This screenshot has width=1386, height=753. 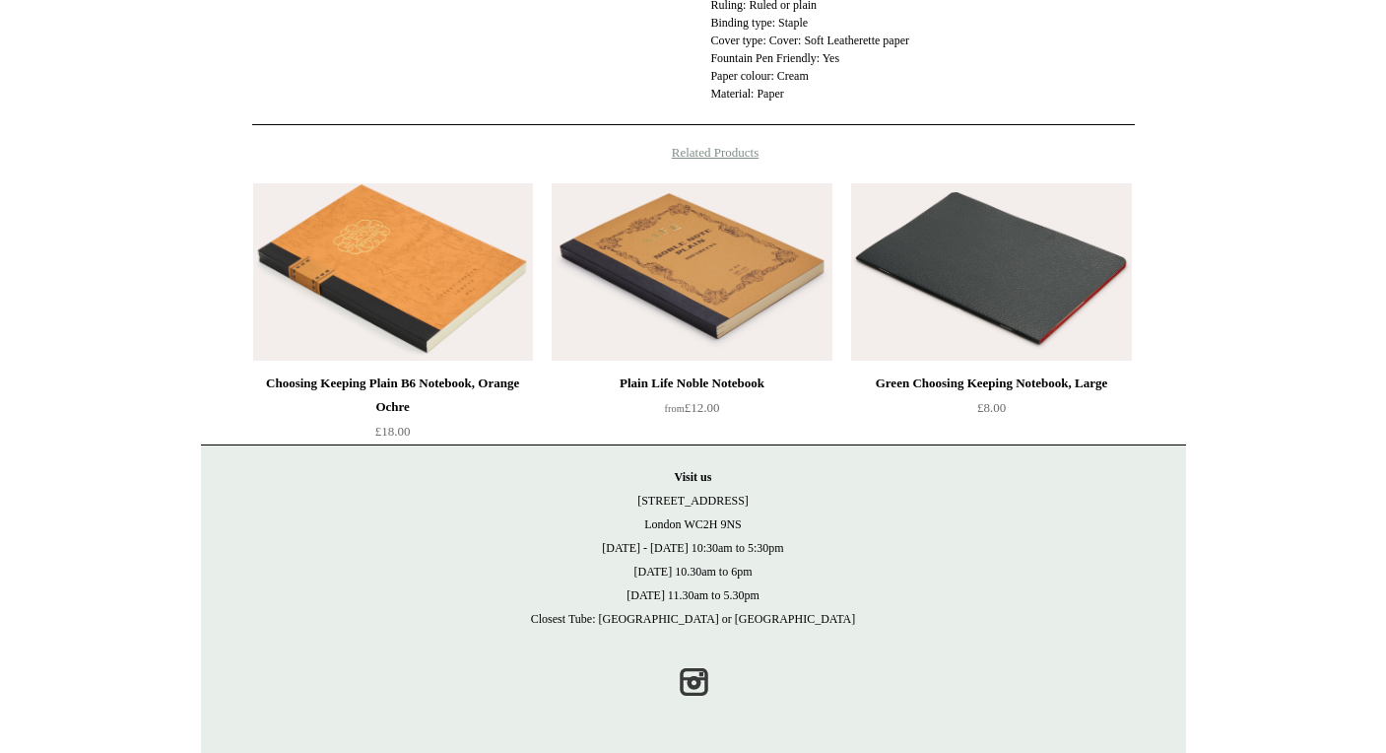 What do you see at coordinates (393, 272) in the screenshot?
I see `a: Choosing Keeping Plain B6 Notebook, Orange Ochre Choosing Keeping Plain B6 Notebook, Orange Ochre` at bounding box center [393, 272].